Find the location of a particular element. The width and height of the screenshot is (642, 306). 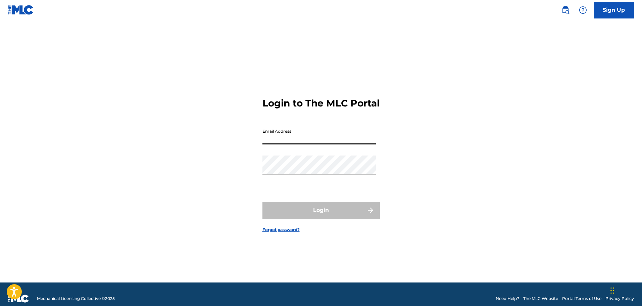

a: Need Help? is located at coordinates (508, 298).